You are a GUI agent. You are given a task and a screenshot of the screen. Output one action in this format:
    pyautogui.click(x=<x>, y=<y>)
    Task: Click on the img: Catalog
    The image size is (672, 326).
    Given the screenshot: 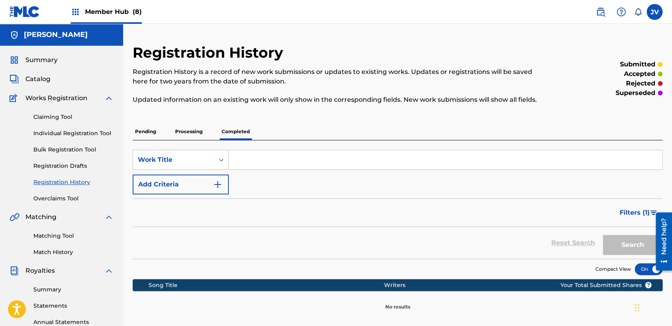 What is the action you would take?
    pyautogui.click(x=14, y=79)
    